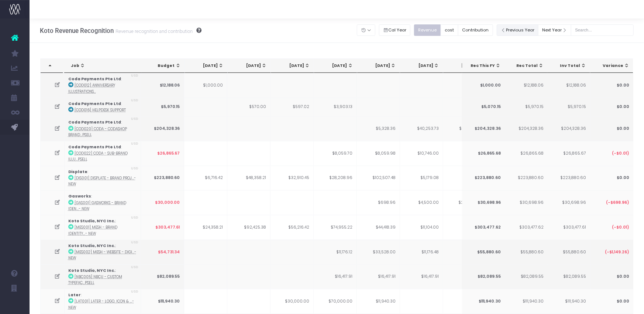 This screenshot has height=314, width=644. I want to click on th: Rec This FY: activate to sort column ascending, so click(484, 66).